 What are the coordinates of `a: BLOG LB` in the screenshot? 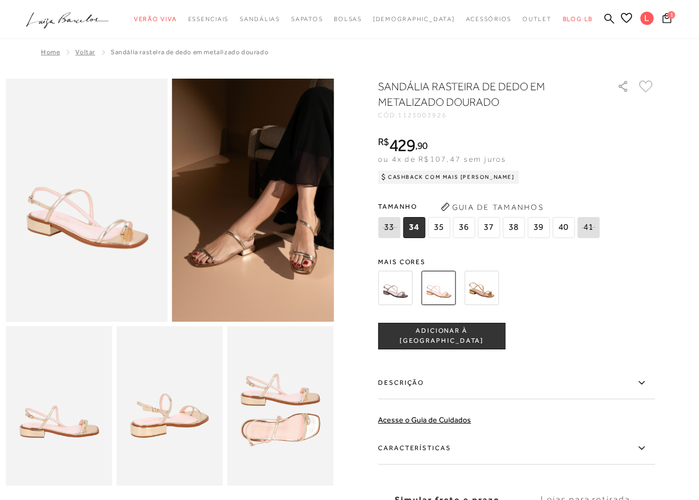 It's located at (578, 19).